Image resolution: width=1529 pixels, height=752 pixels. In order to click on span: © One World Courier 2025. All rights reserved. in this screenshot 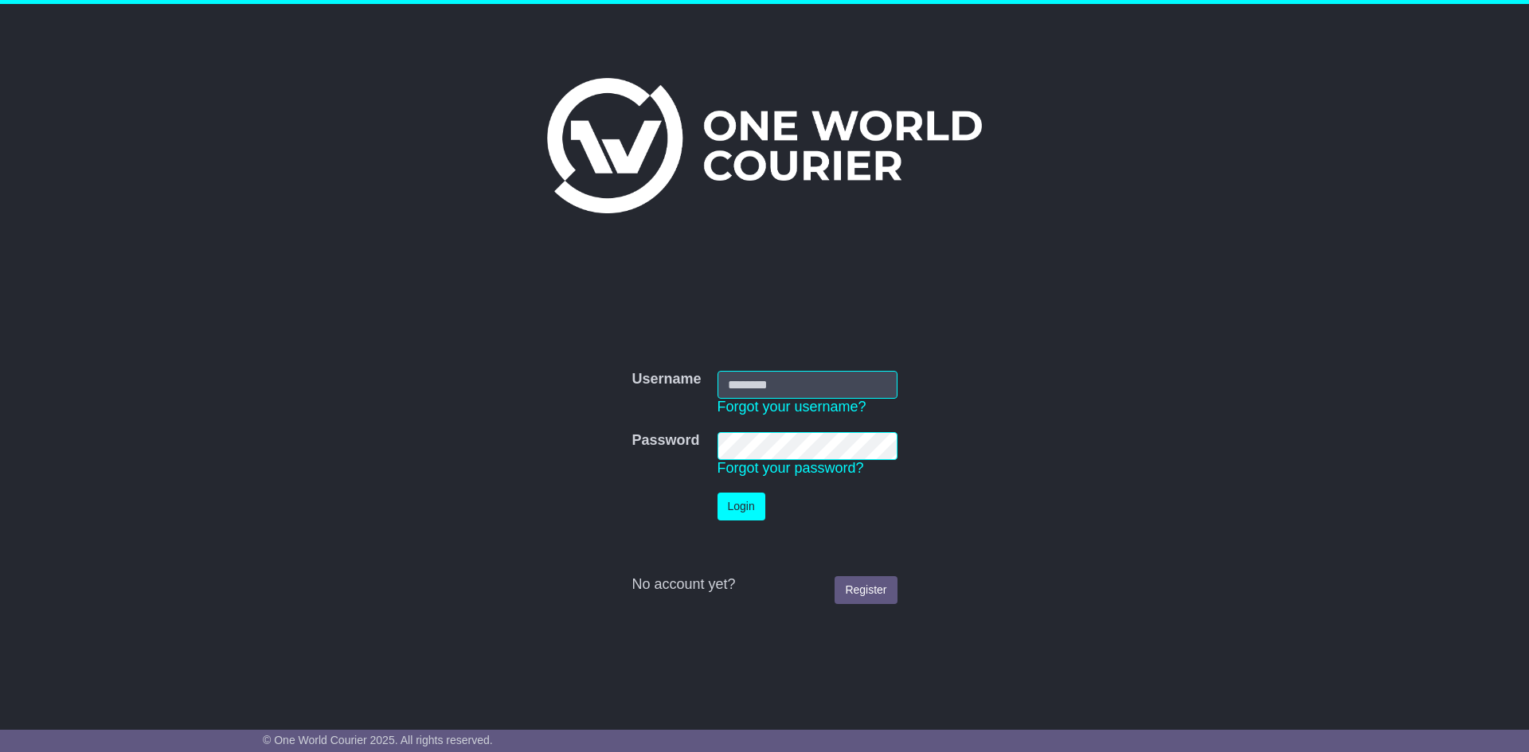, I will do `click(377, 740)`.